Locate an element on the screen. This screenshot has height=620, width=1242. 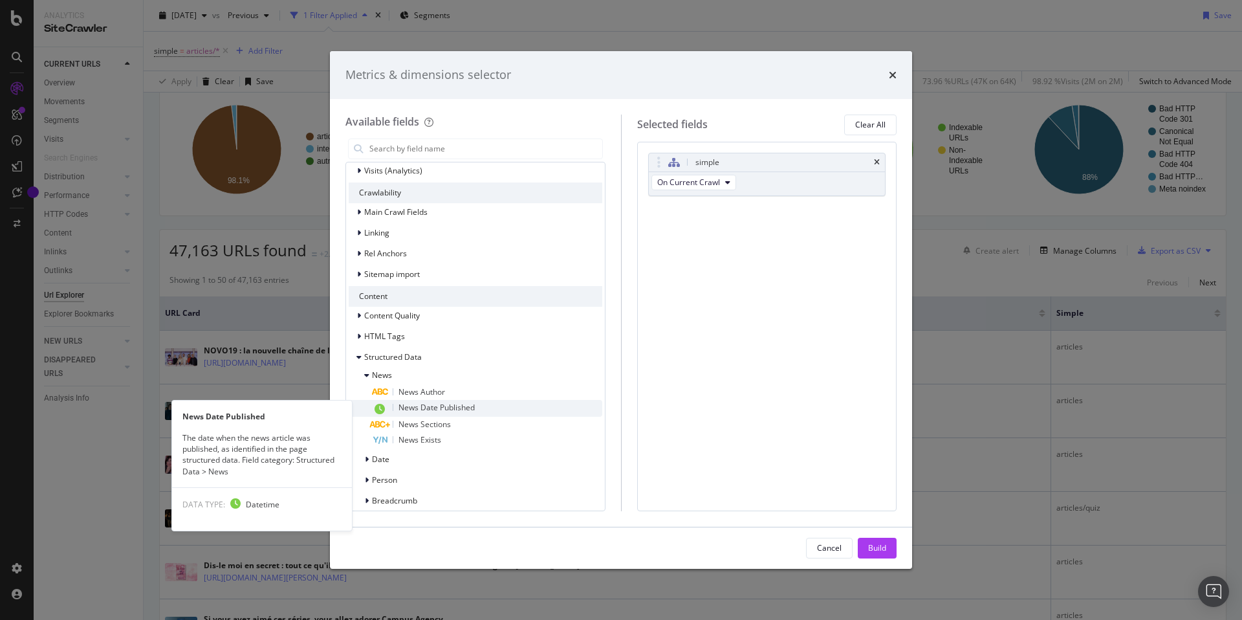
div: Cancel is located at coordinates (829, 547).